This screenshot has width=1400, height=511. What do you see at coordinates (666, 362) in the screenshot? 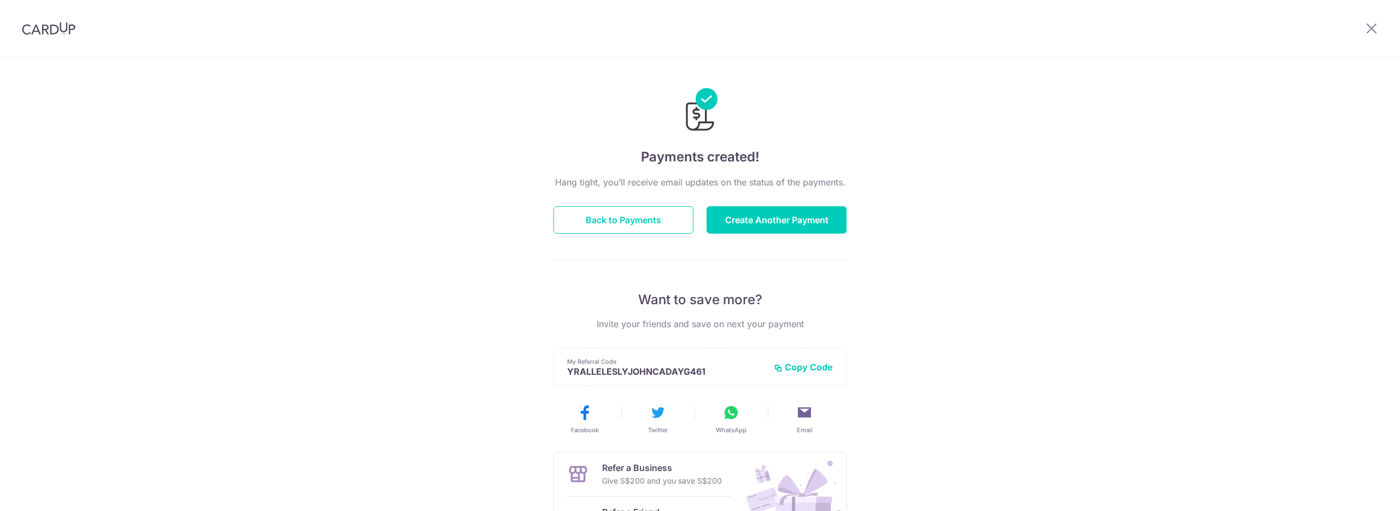
I see `p: My Referral Code` at bounding box center [666, 362].